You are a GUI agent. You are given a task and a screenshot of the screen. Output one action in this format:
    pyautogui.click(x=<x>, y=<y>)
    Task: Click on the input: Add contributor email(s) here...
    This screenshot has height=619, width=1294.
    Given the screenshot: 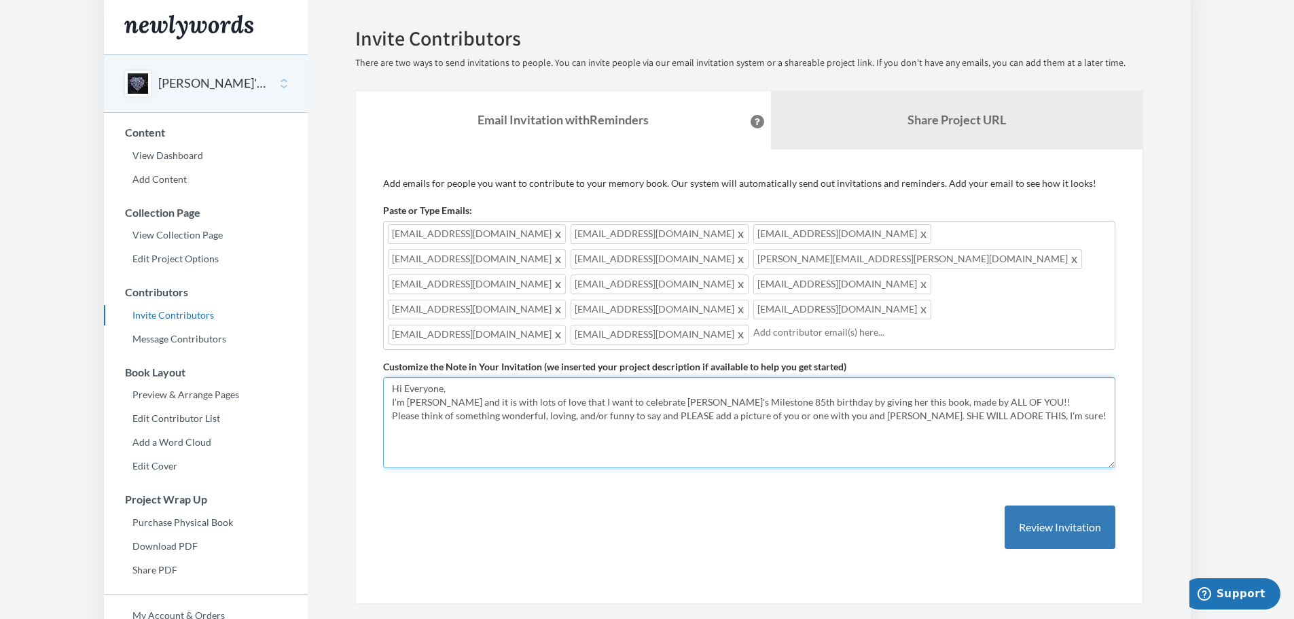 What is the action you would take?
    pyautogui.click(x=930, y=332)
    